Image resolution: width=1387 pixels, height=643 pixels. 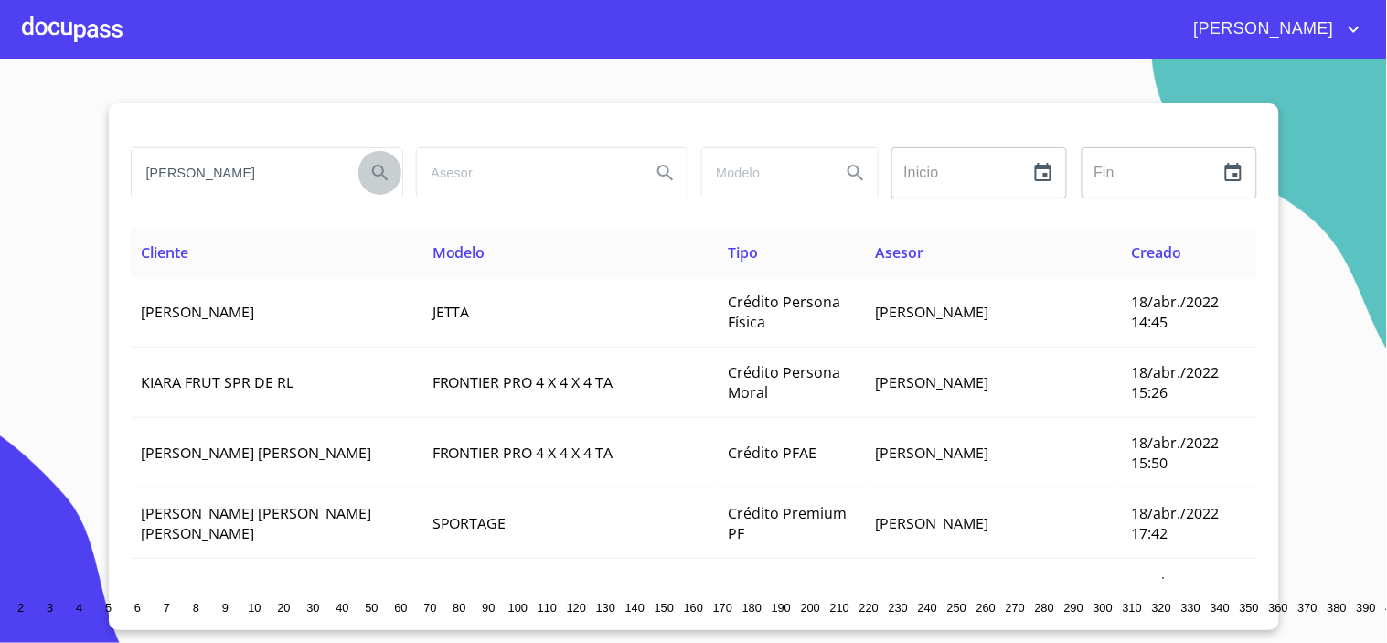 What do you see at coordinates (1162, 608) in the screenshot?
I see `button: 320` at bounding box center [1162, 608].